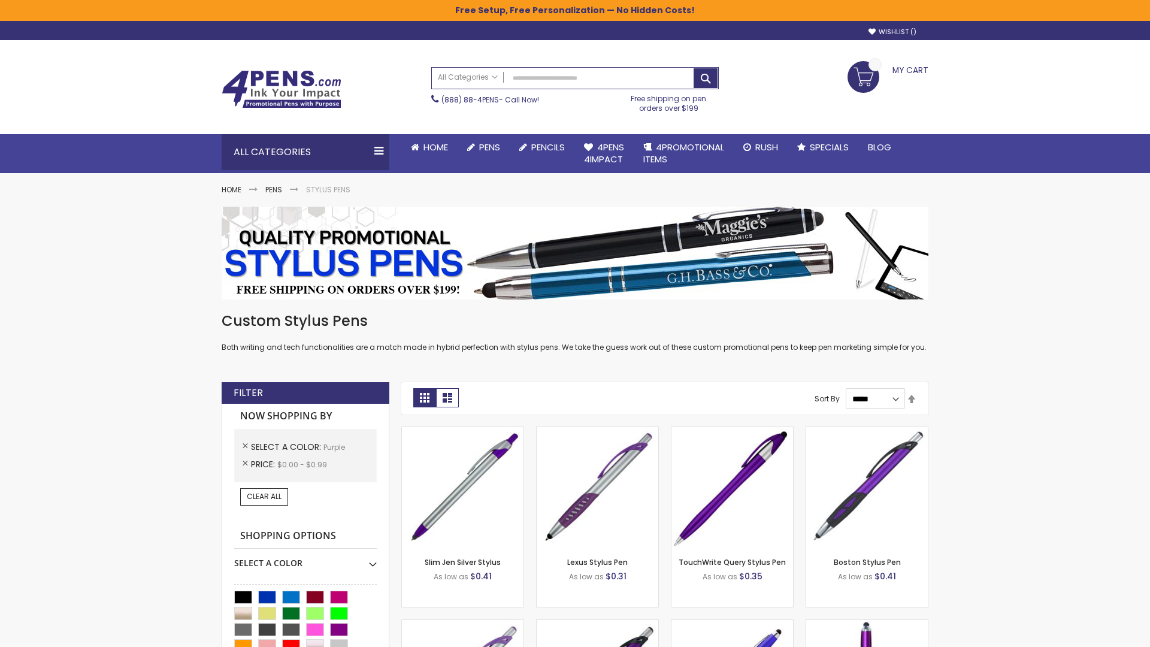  I want to click on span: - Call Now!, so click(490, 99).